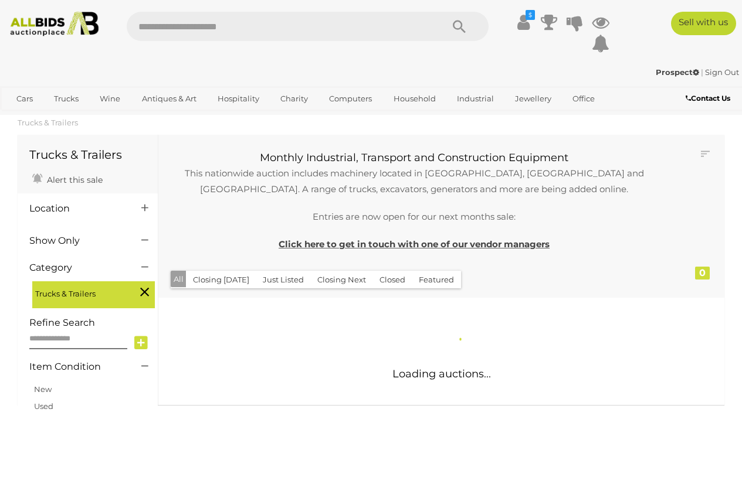  Describe the element at coordinates (283, 280) in the screenshot. I see `button: Just Listed` at that location.